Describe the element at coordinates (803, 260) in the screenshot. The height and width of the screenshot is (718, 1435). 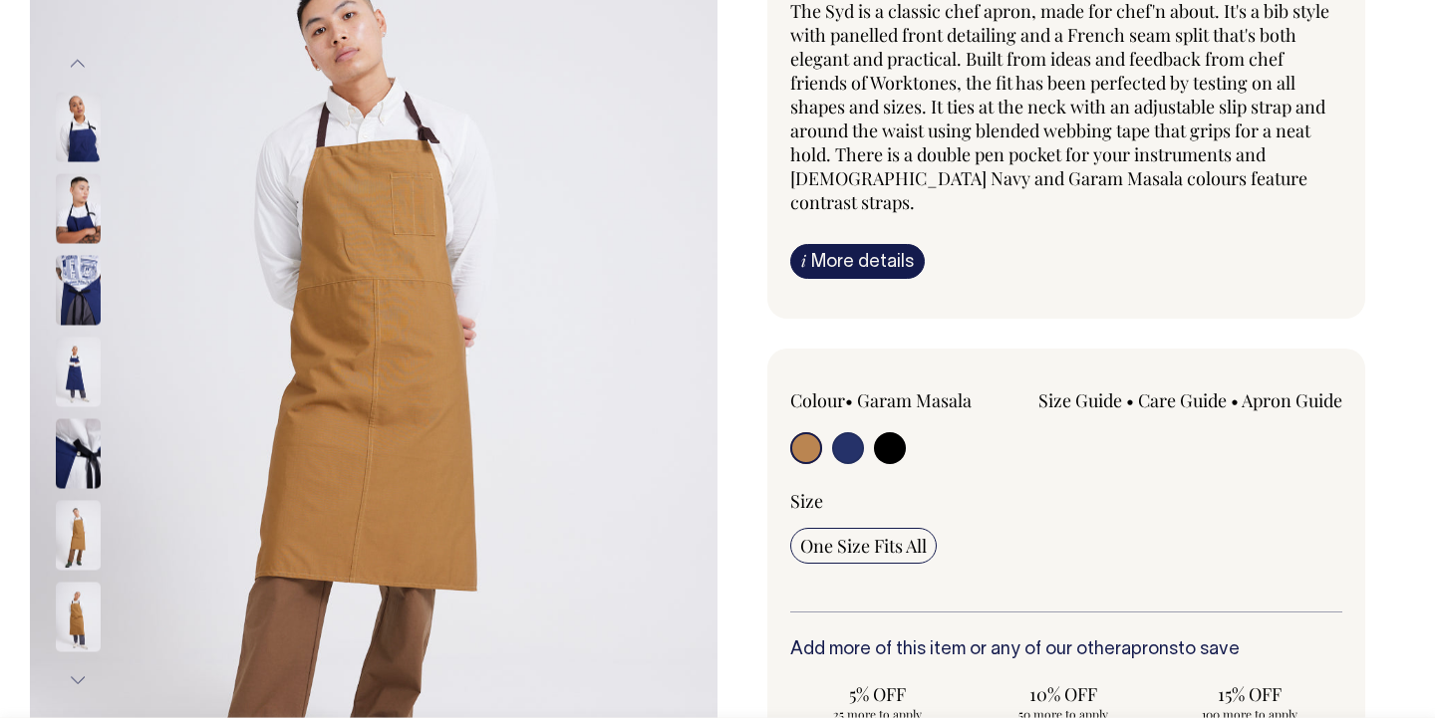
I see `span: i` at that location.